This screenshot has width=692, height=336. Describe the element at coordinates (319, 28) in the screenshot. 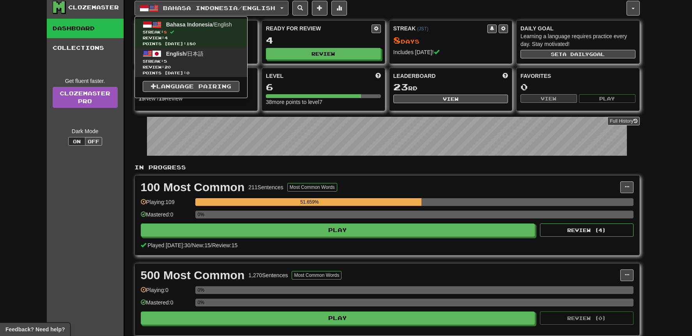

I see `div: Ready for Review` at that location.